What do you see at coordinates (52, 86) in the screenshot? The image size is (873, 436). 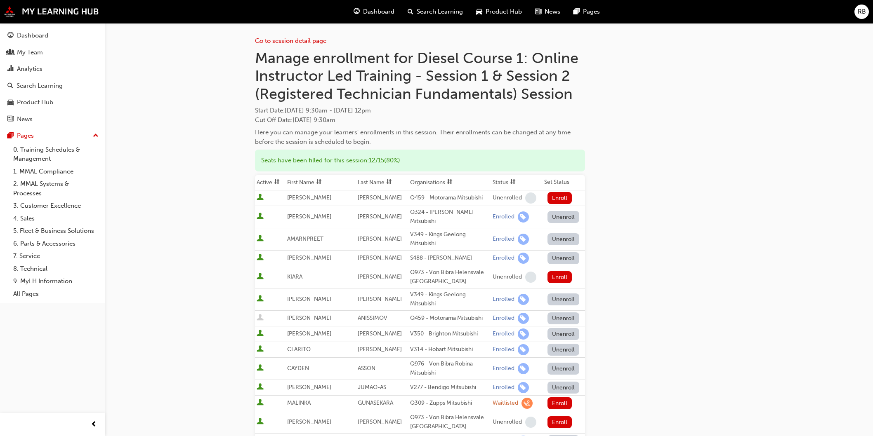 I see `a: Search Learning` at bounding box center [52, 86].